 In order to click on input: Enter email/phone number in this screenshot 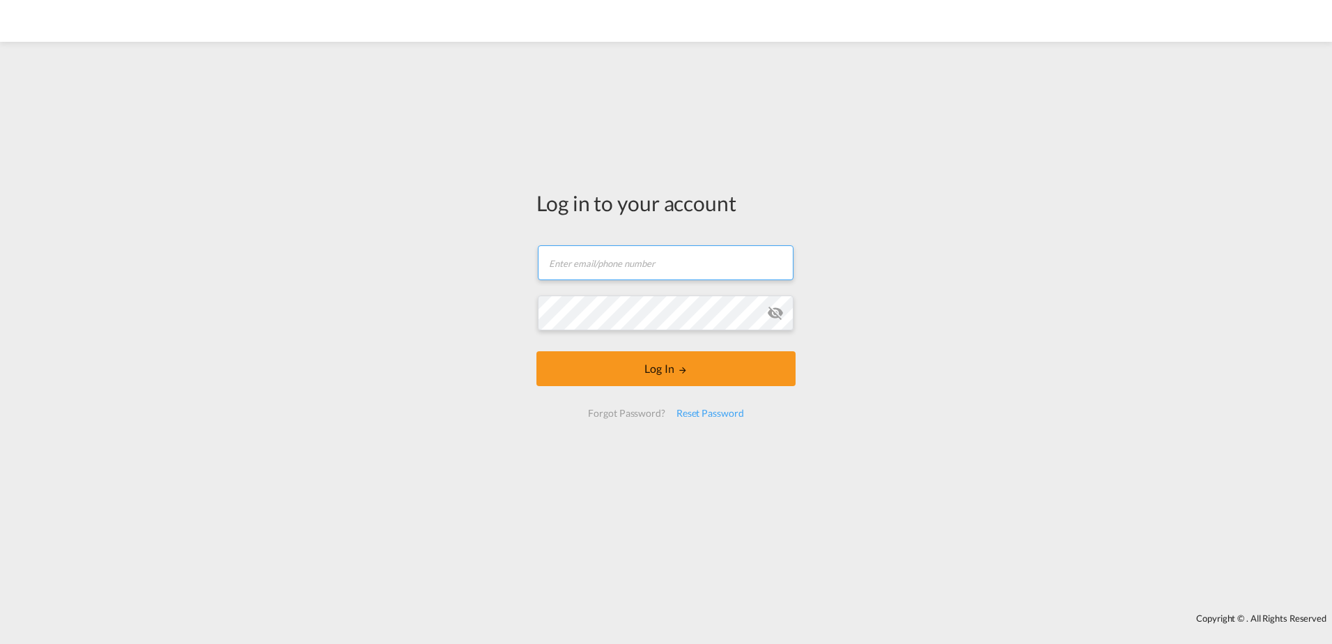, I will do `click(665, 263)`.